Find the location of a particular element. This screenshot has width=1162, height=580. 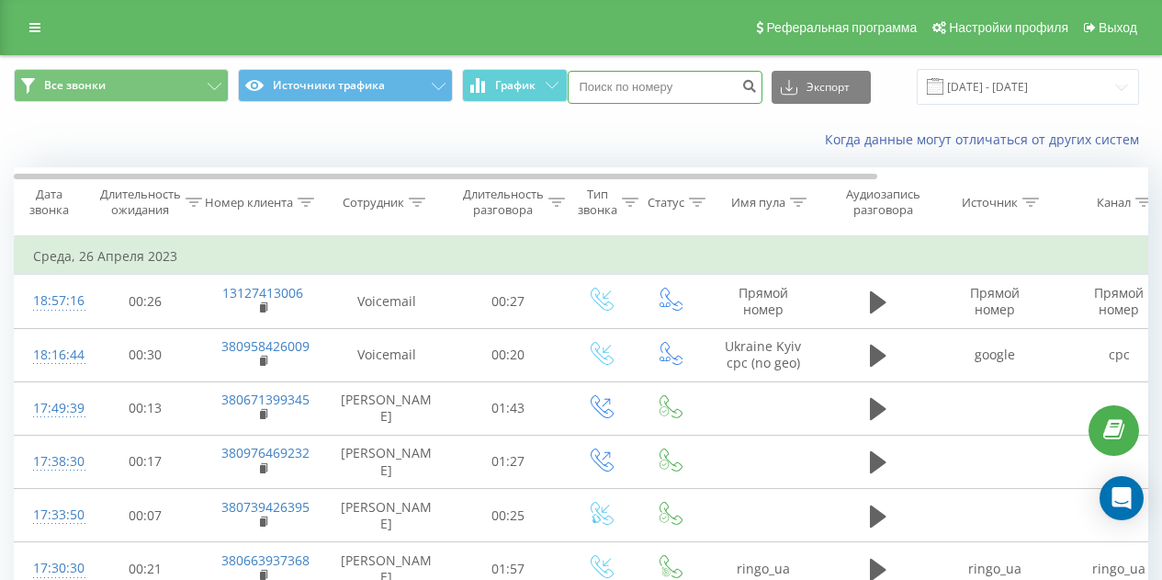

td: 00:07 is located at coordinates (145, 515).